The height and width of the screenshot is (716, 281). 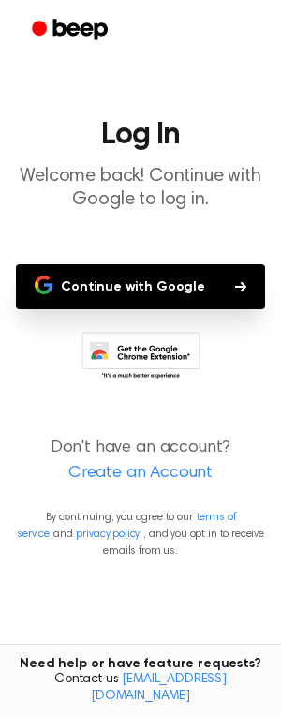 What do you see at coordinates (141, 461) in the screenshot?
I see `p: Don't have an account?` at bounding box center [141, 461].